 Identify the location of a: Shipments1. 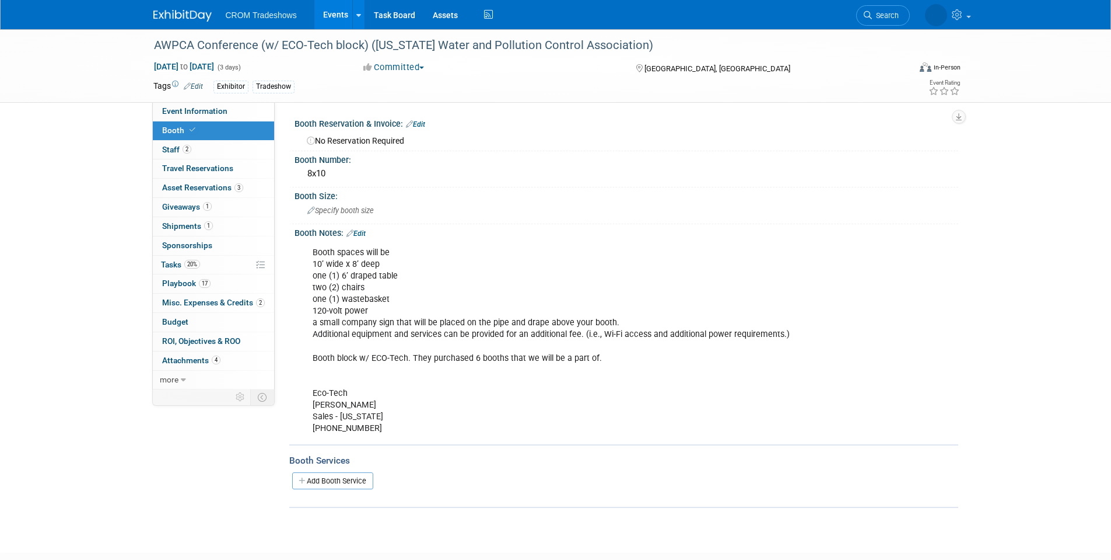
(214, 226).